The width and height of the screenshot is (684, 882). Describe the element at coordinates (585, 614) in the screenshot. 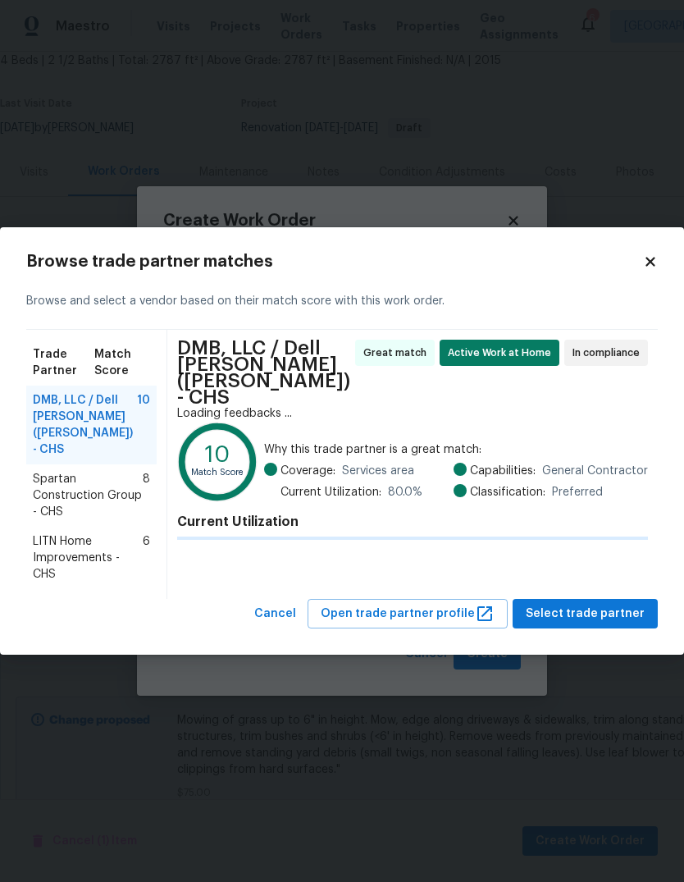

I see `button: Select trade partner` at that location.